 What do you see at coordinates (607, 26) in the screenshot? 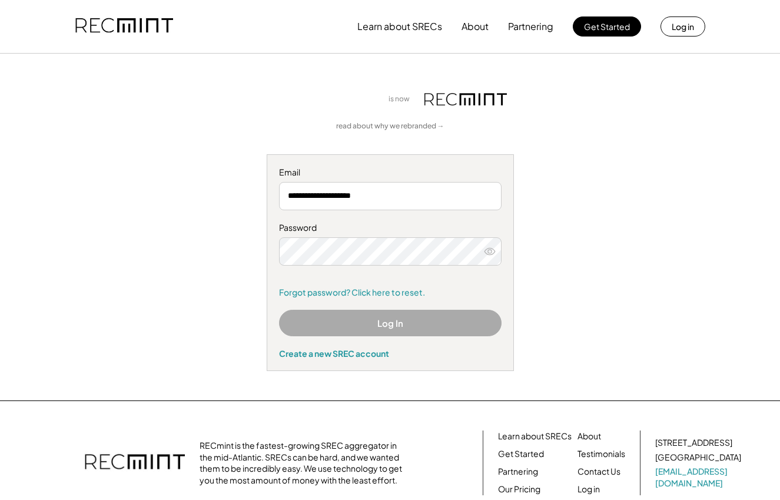
I see `button: Get Started` at bounding box center [607, 26].